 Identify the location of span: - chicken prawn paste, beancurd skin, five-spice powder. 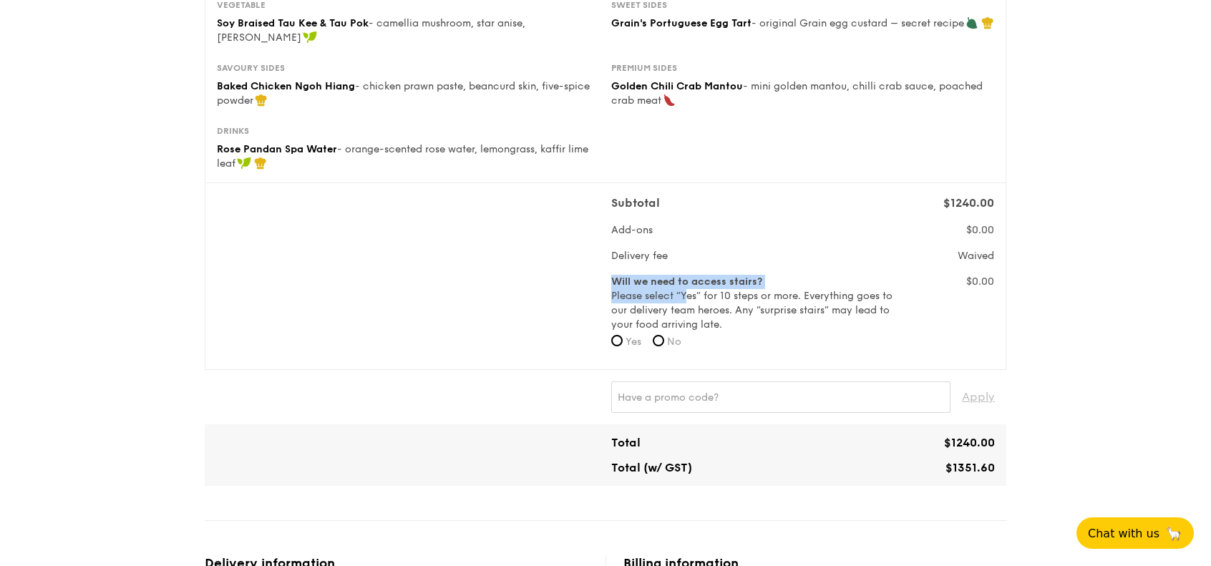
(403, 93).